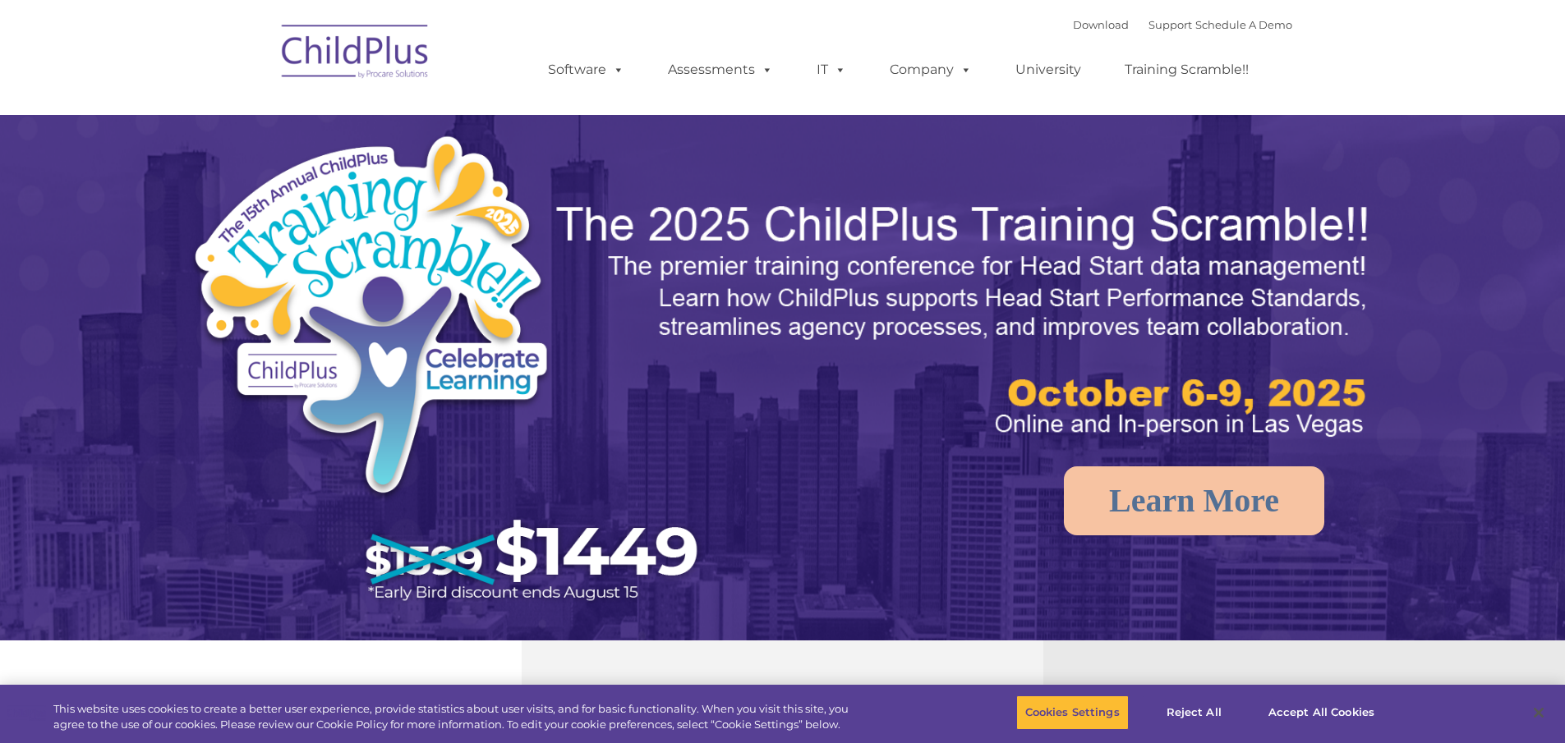  I want to click on a: Assessments, so click(720, 70).